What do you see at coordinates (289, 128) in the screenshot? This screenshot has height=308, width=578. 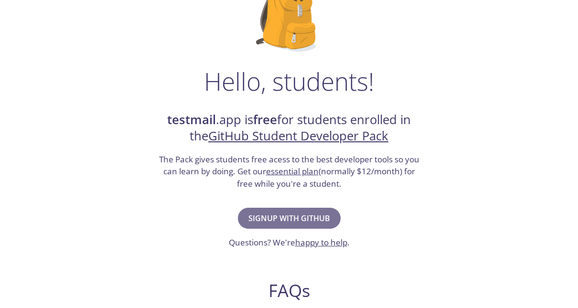 I see `h2: .app is for students enrolled in the` at bounding box center [289, 128].